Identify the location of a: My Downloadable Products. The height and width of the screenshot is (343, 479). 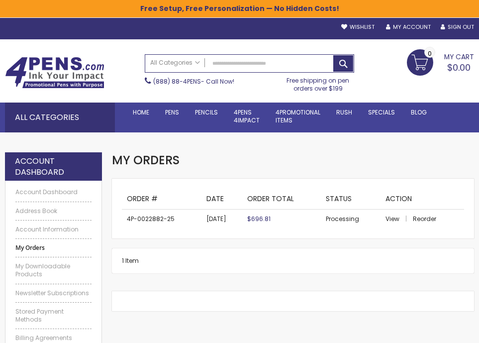
(53, 270).